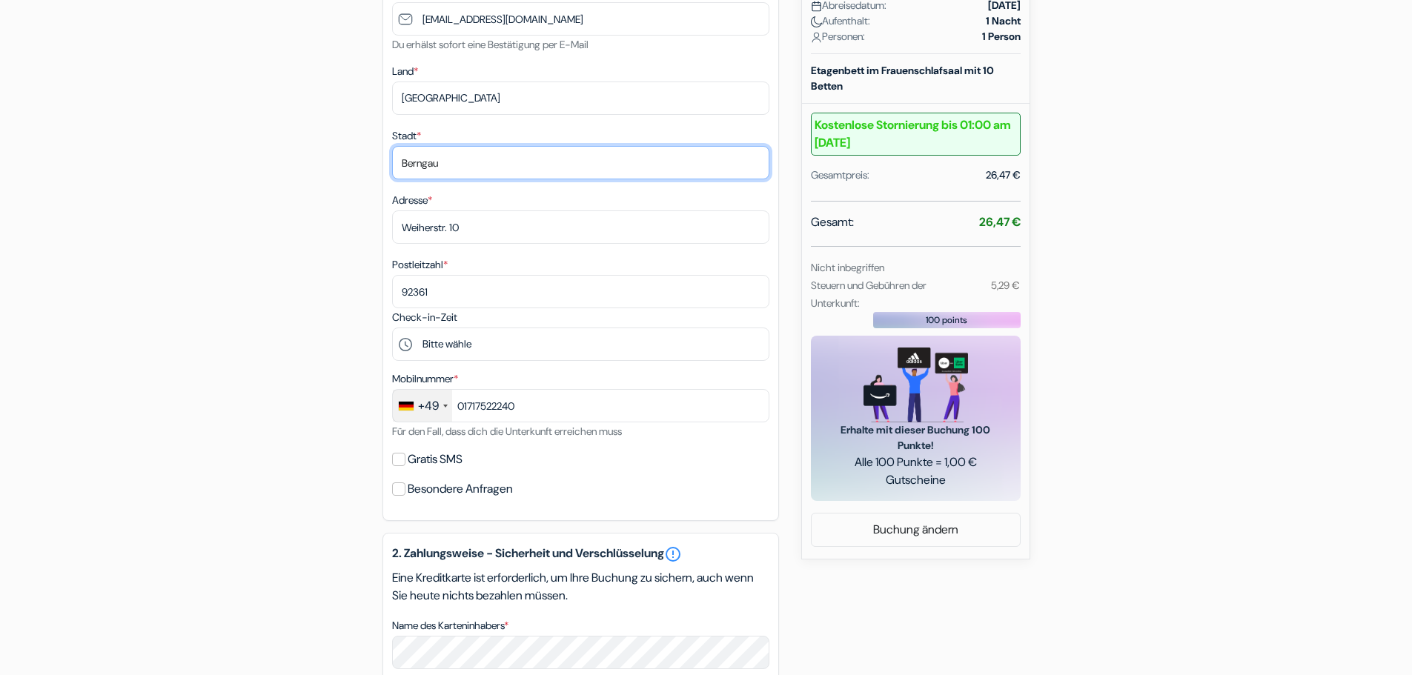 The width and height of the screenshot is (1412, 675). What do you see at coordinates (422, 405) in the screenshot?
I see `div: Germany (Deutschland): +49` at bounding box center [422, 405].